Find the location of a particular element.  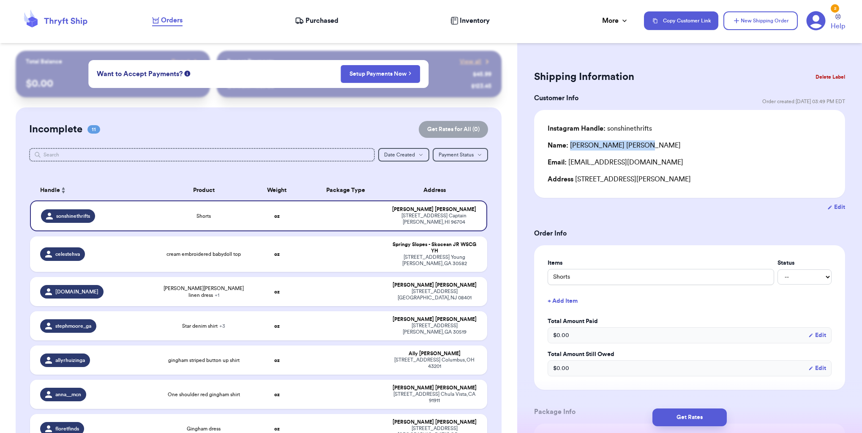

th: Product is located at coordinates (204, 190).